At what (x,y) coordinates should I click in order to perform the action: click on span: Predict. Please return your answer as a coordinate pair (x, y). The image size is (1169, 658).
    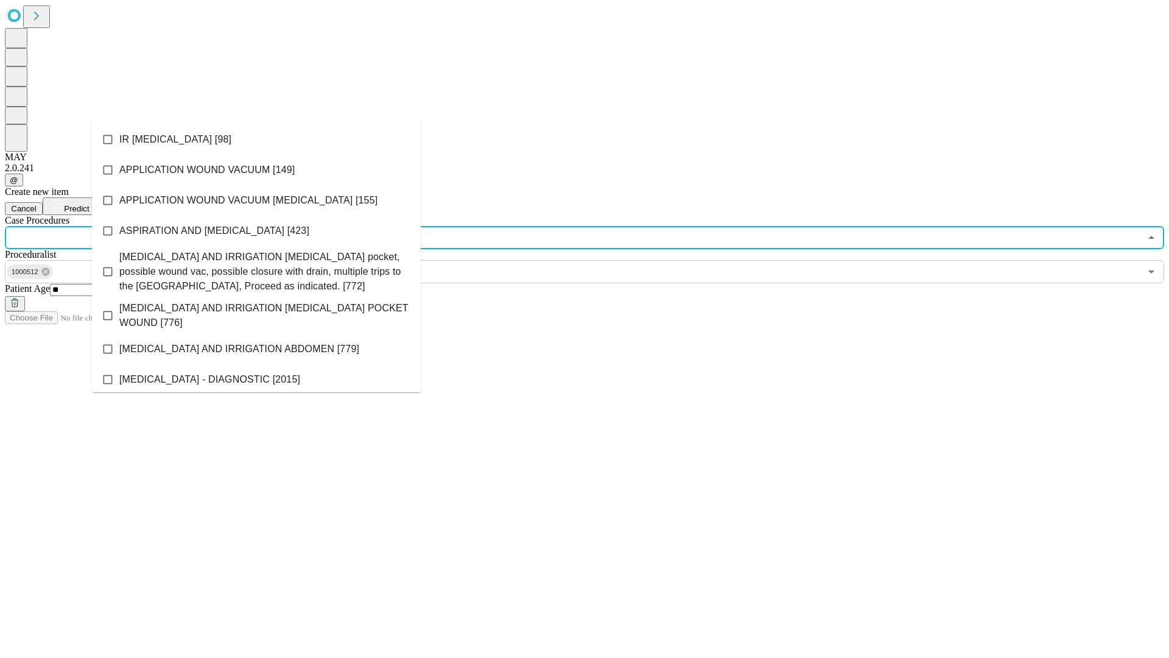
    Looking at the image, I should click on (76, 208).